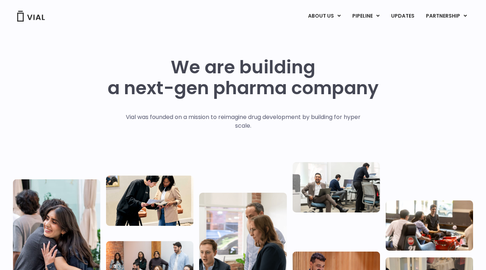  What do you see at coordinates (336, 187) in the screenshot?
I see `img: Three people working in an office` at bounding box center [336, 187].